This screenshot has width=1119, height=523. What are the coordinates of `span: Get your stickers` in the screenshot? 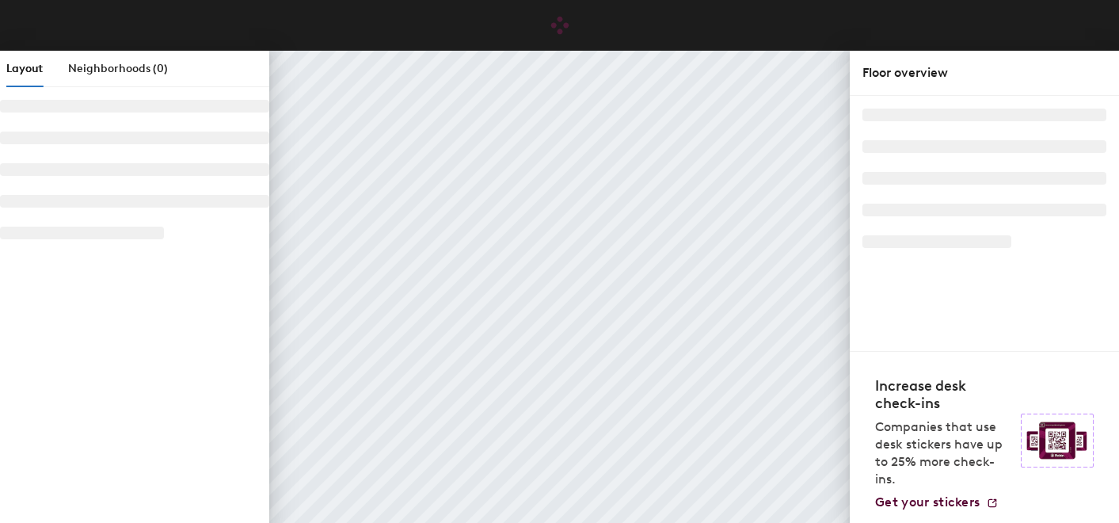 It's located at (927, 501).